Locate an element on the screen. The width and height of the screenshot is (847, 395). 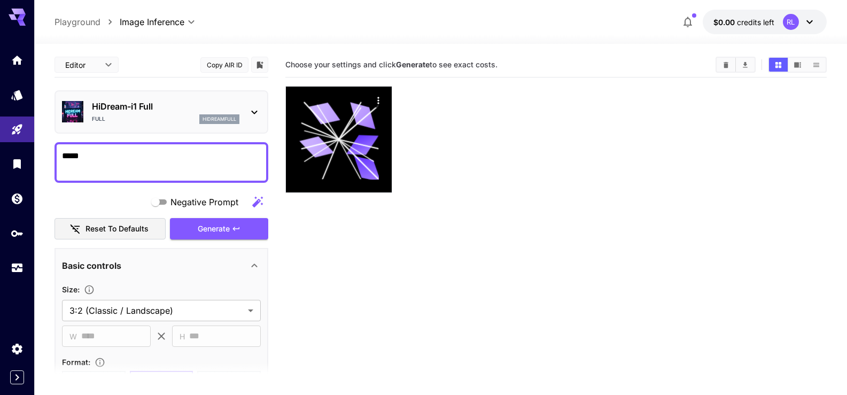
p: hidreamfull is located at coordinates (219, 119).